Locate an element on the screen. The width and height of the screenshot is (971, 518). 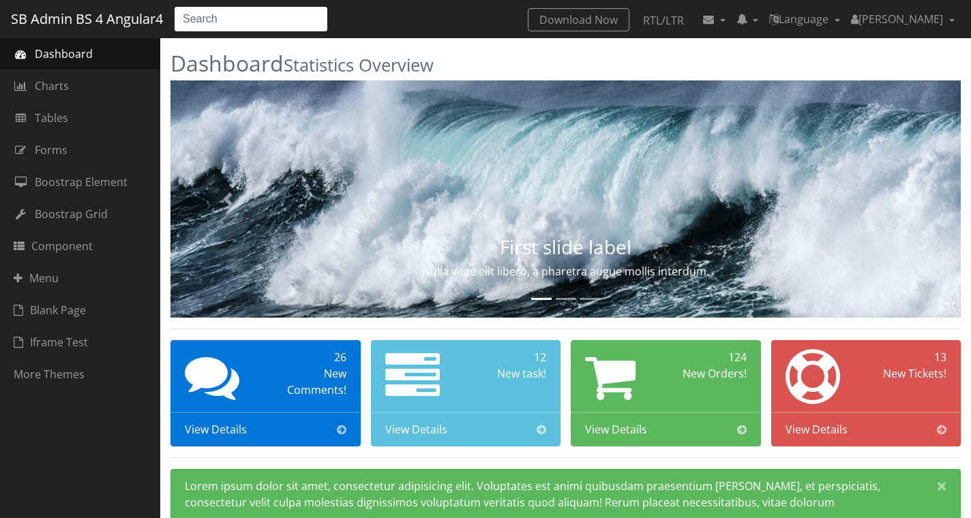
h3: First slide label is located at coordinates (565, 247).